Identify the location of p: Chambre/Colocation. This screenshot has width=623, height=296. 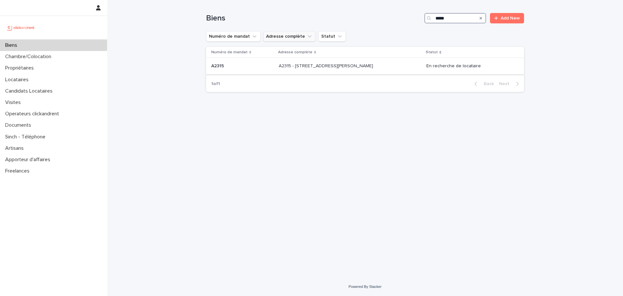
(30, 56).